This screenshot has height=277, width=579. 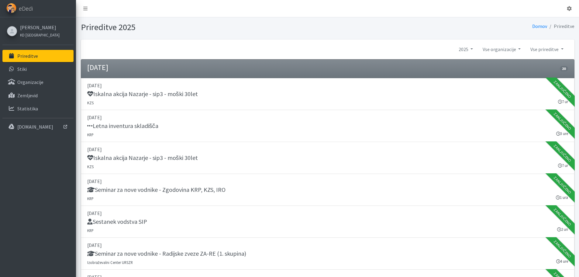 I want to click on h5: Seminar za nove vodnike - Radijske zveze ZA-RE (1. skupina), so click(x=167, y=253).